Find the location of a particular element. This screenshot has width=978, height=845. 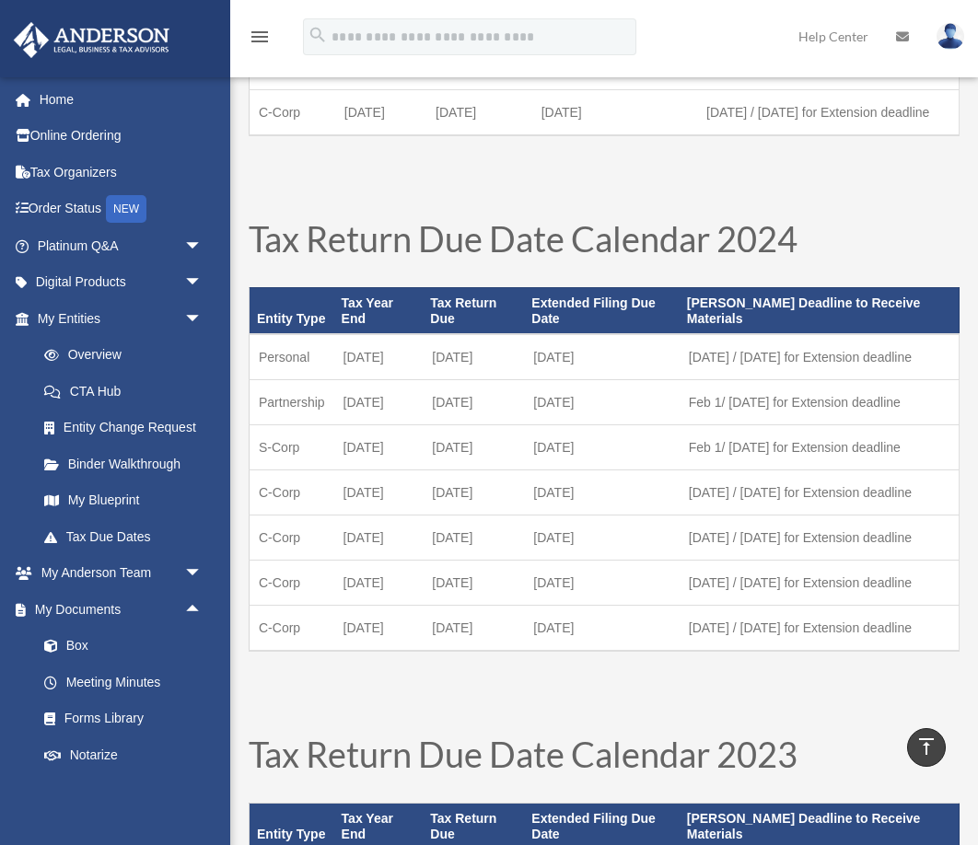

div: NEW is located at coordinates (126, 209).